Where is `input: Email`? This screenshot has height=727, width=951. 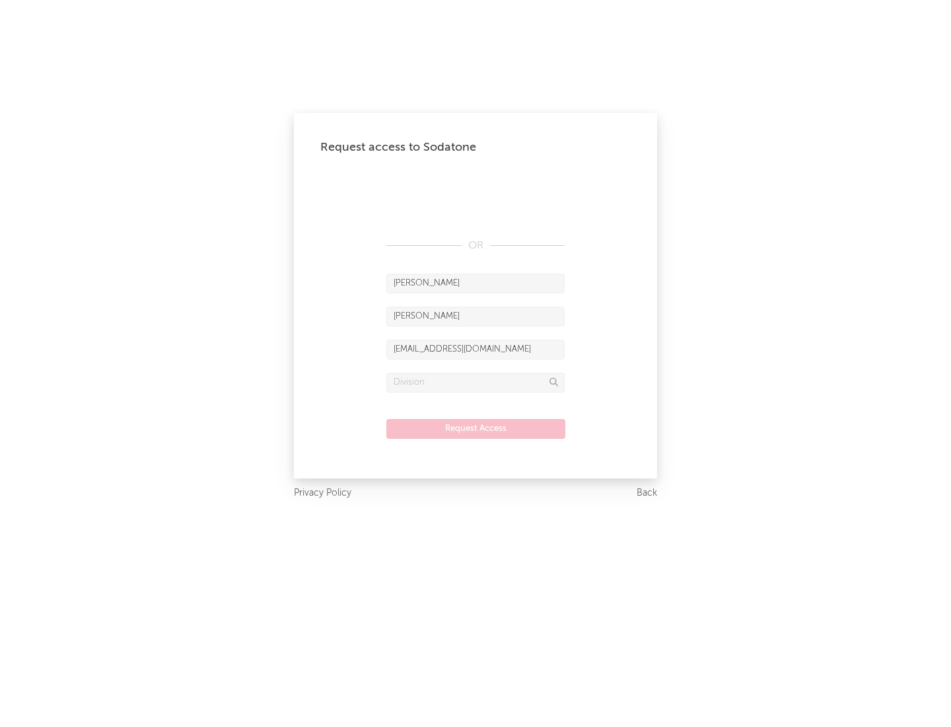
input: Email is located at coordinates (476, 349).